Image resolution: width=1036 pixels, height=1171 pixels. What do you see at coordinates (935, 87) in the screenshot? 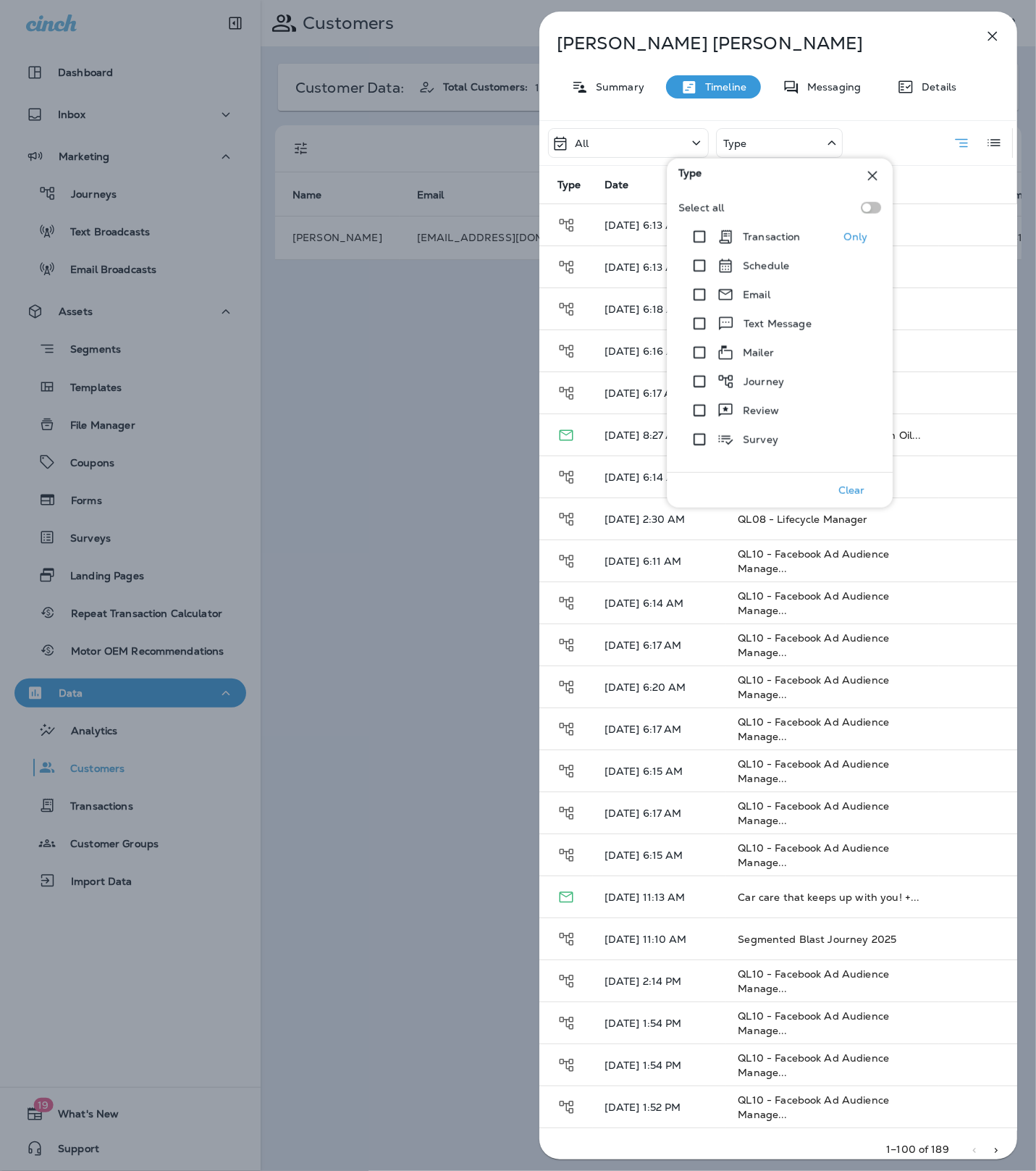
I see `p: Details` at bounding box center [935, 87].